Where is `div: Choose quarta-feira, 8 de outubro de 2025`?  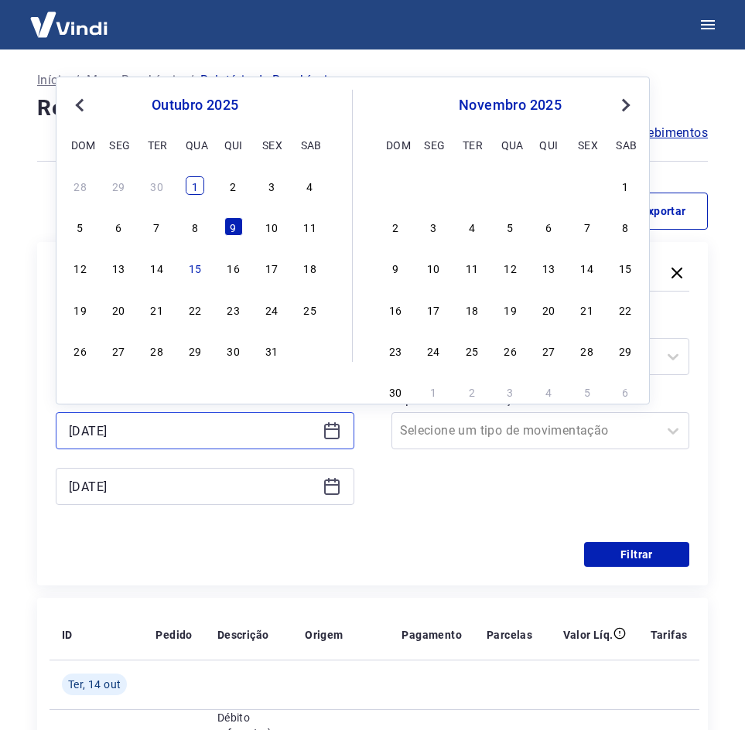
div: Choose quarta-feira, 8 de outubro de 2025 is located at coordinates (195, 227).